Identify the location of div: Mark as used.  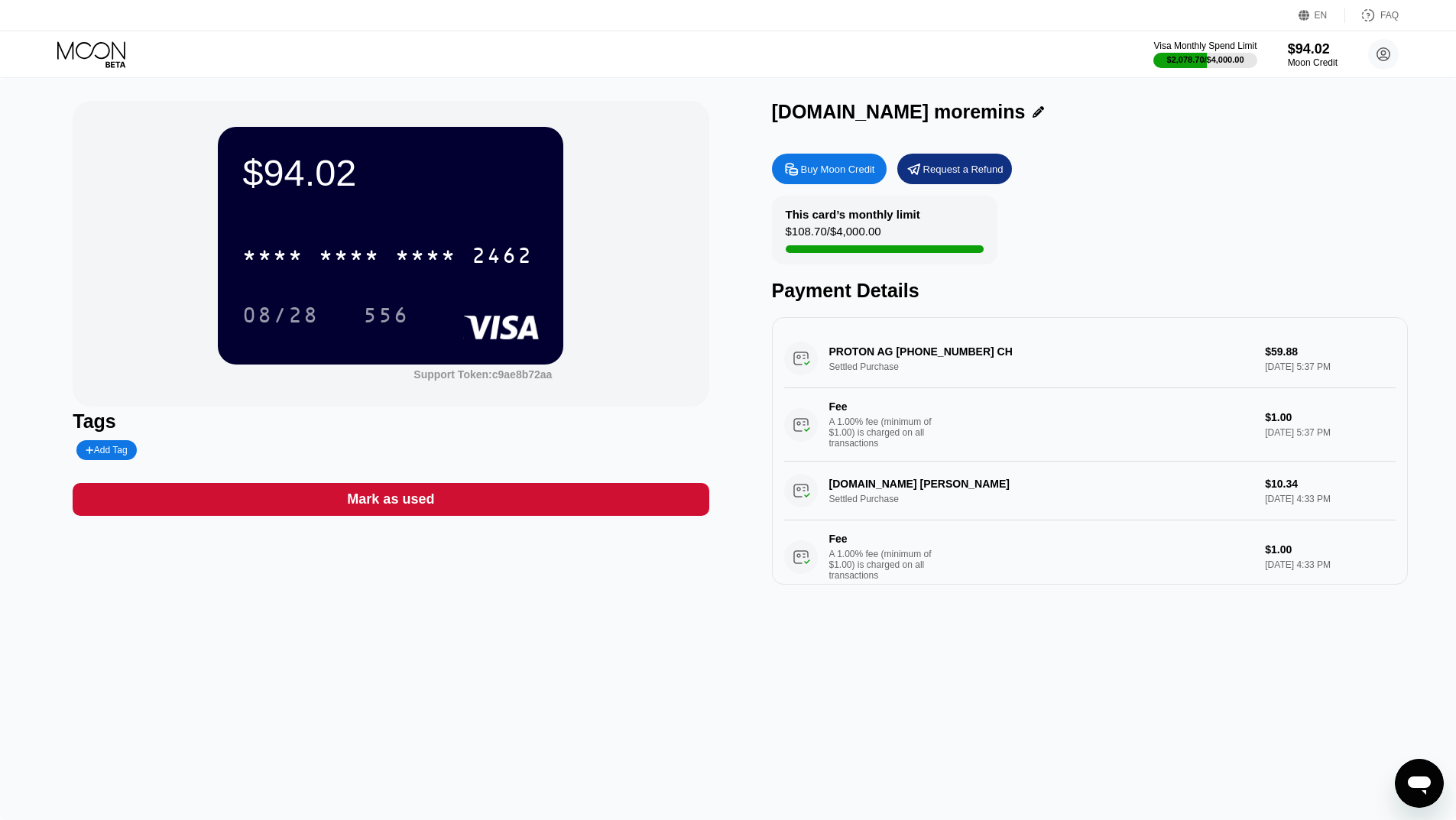
(391, 499).